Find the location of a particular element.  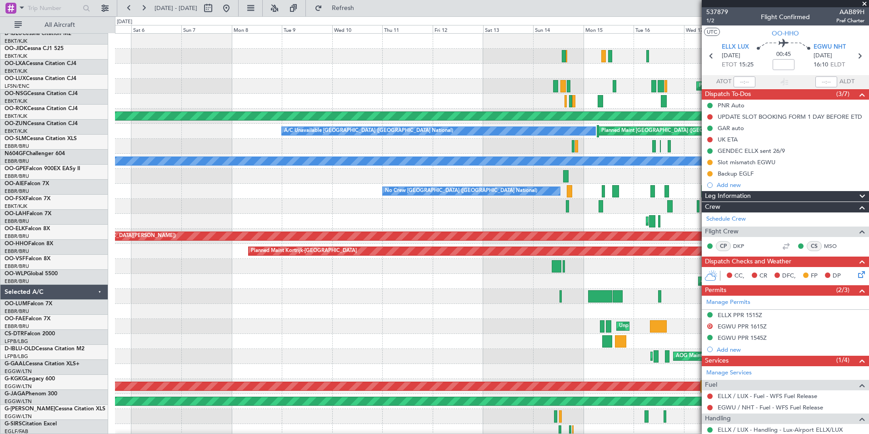

div: UK ETA is located at coordinates (728, 139).